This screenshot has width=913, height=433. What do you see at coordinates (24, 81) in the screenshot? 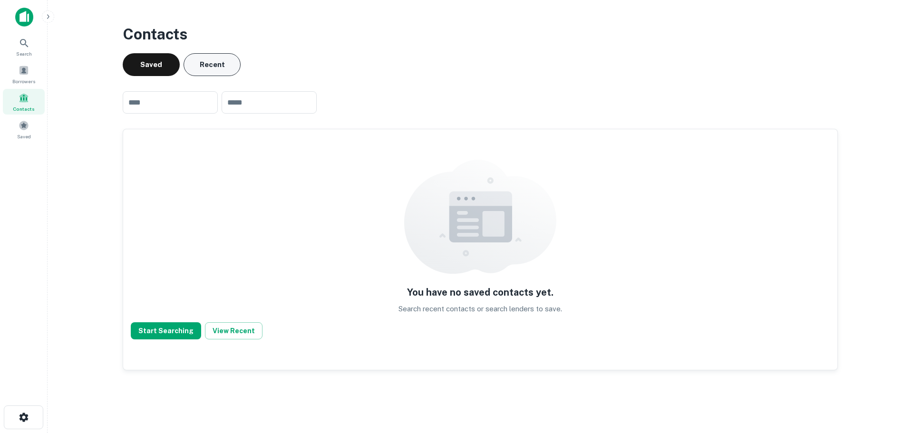
I see `span: Borrowers` at bounding box center [24, 81].